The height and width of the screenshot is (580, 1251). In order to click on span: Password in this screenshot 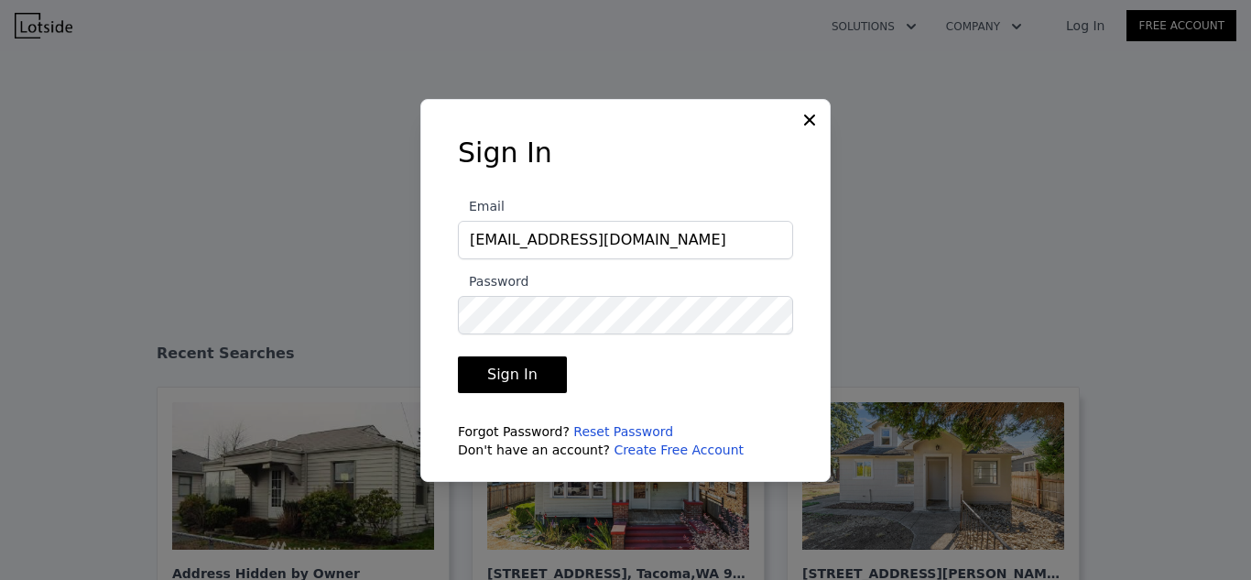, I will do `click(493, 281)`.